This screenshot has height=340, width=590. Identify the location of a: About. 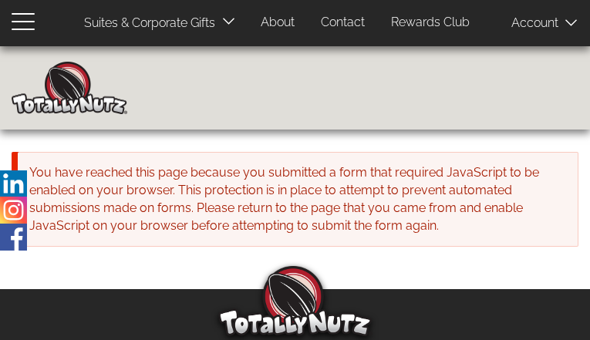
(278, 22).